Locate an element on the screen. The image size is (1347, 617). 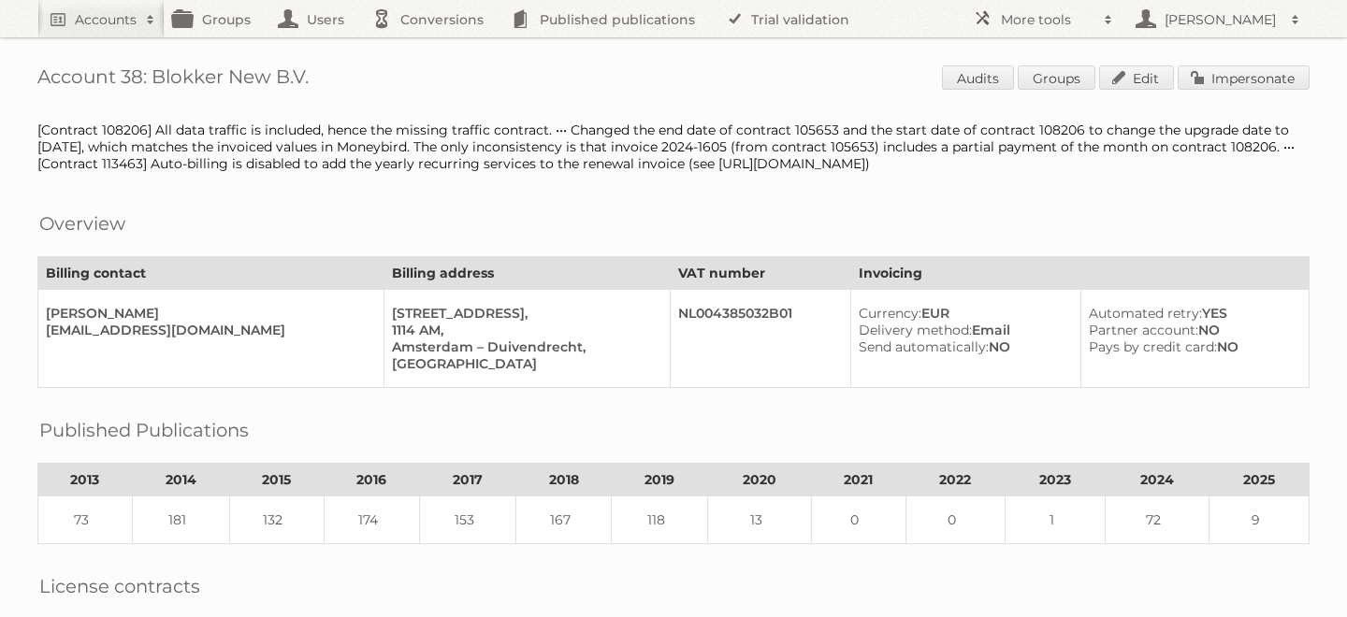
td: 174 is located at coordinates (371, 520).